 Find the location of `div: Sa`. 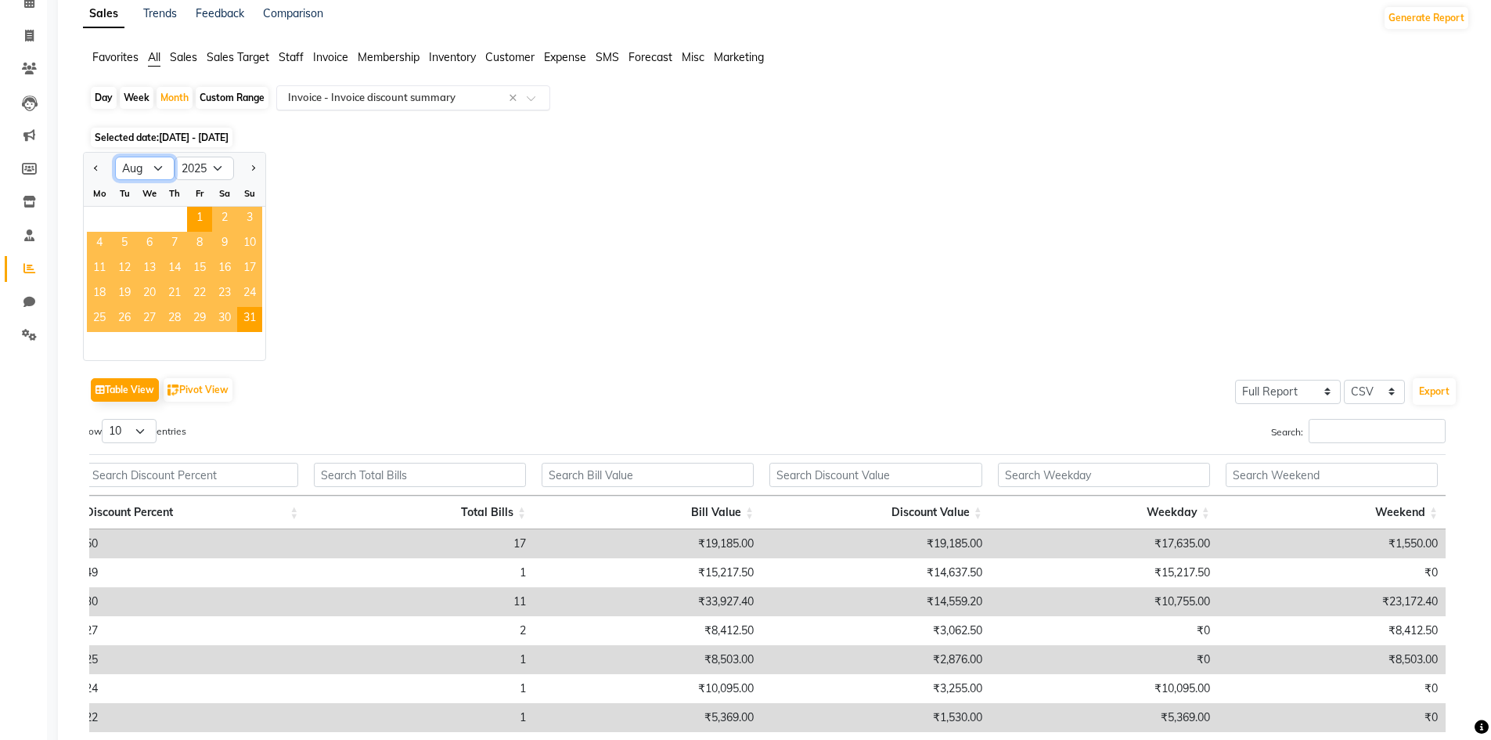

div: Sa is located at coordinates (225, 193).